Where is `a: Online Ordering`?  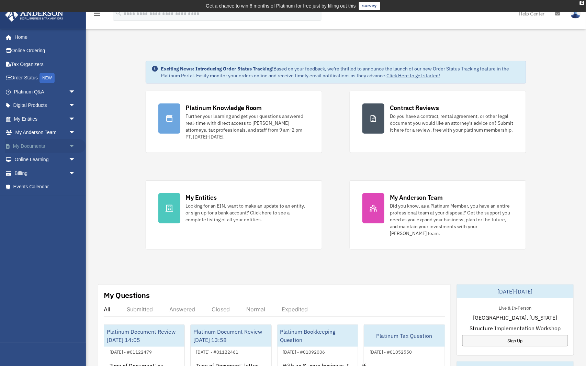
a: Online Ordering is located at coordinates (45, 51).